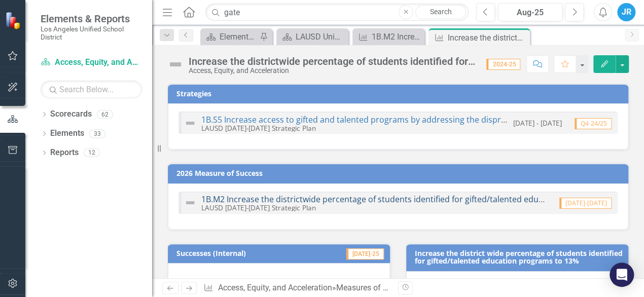 The image size is (644, 297). What do you see at coordinates (530, 12) in the screenshot?
I see `button: Aug-25` at bounding box center [530, 12].